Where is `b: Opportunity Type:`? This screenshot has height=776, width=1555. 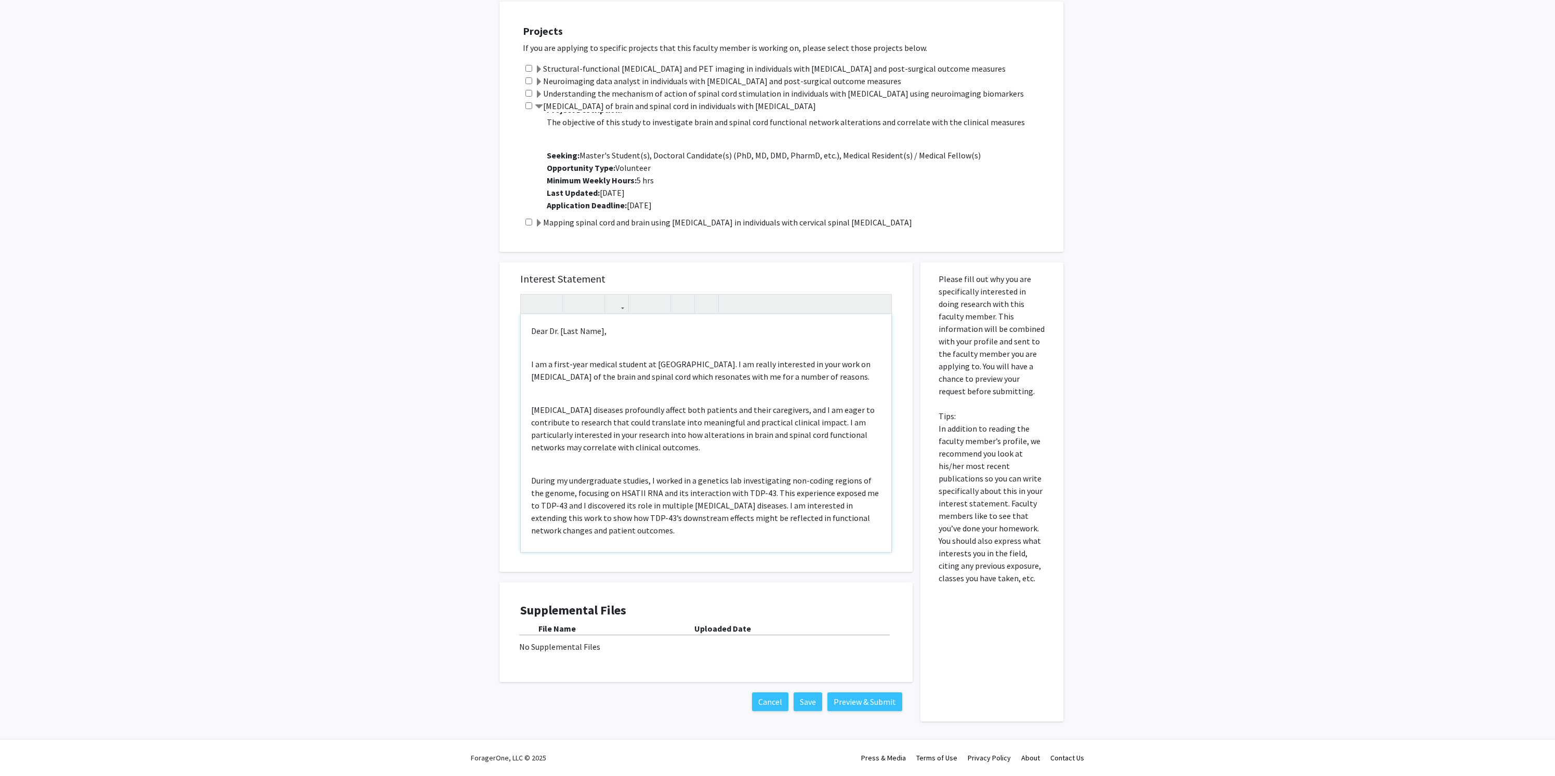
b: Opportunity Type: is located at coordinates (581, 168).